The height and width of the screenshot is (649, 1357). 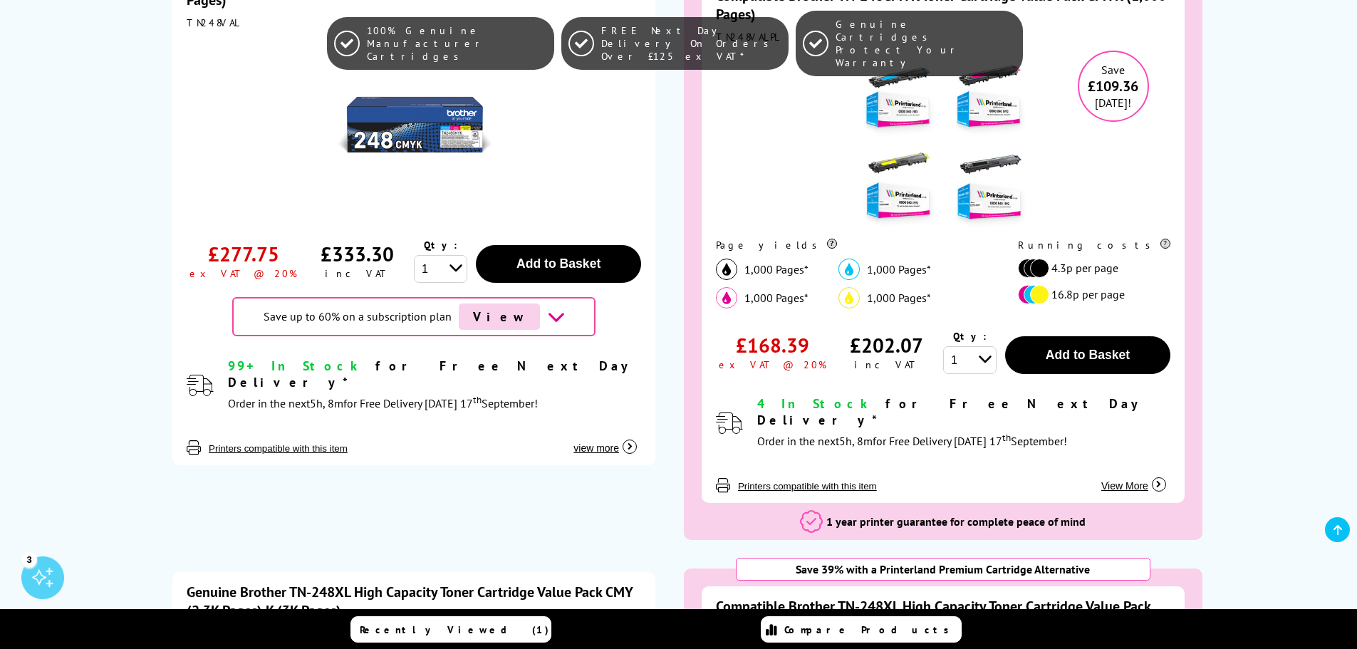 I want to click on div: £277.75, so click(x=244, y=254).